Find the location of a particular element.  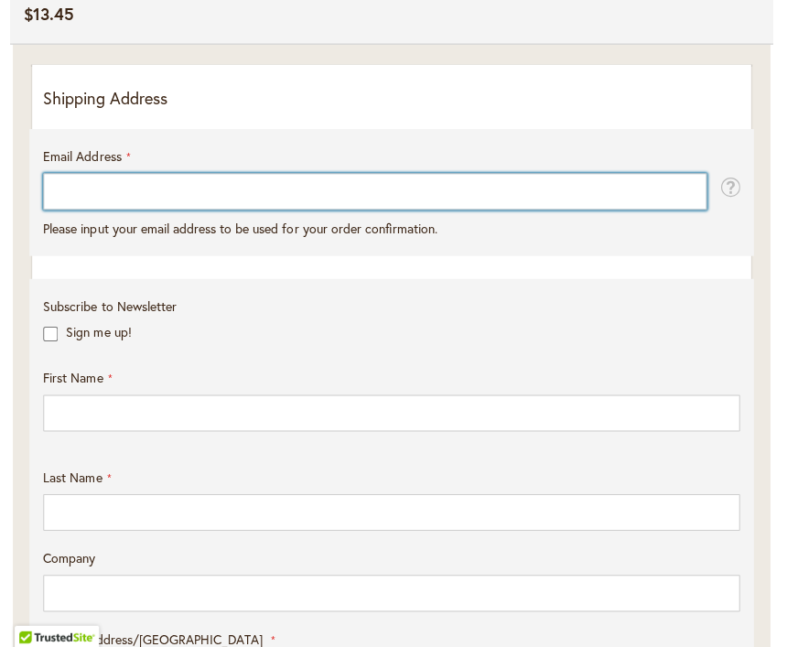

p: Shipping Address is located at coordinates (393, 100).